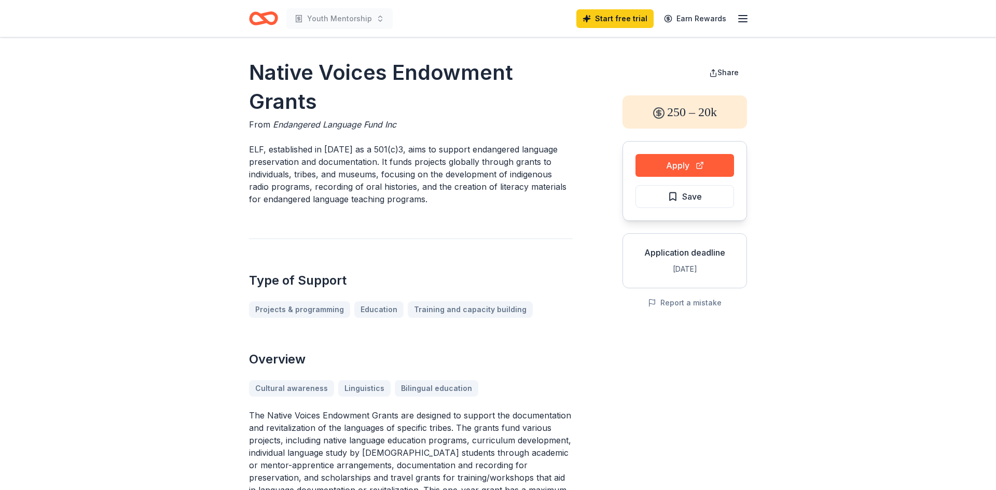 This screenshot has height=490, width=996. Describe the element at coordinates (615, 19) in the screenshot. I see `a: Start free trial` at that location.